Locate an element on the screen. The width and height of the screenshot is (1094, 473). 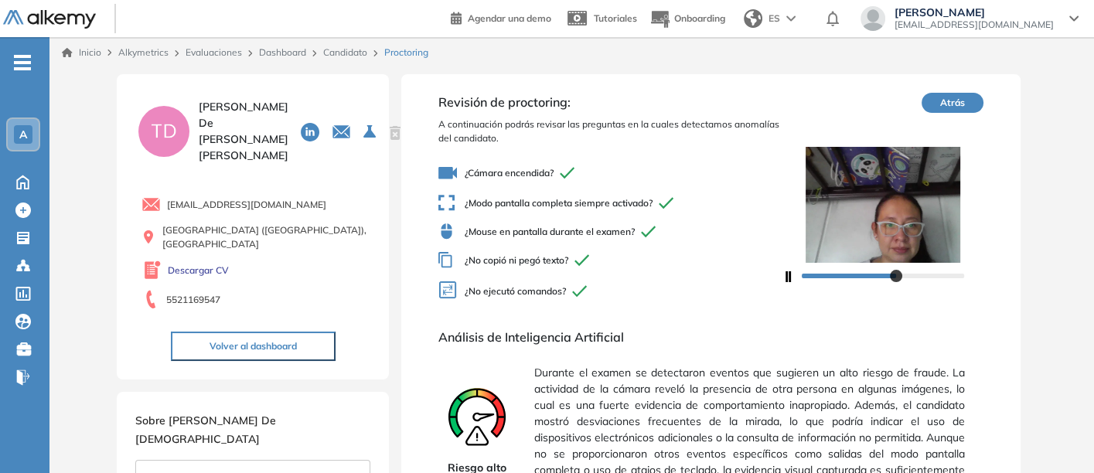
span: Alkymetrics is located at coordinates (143, 52).